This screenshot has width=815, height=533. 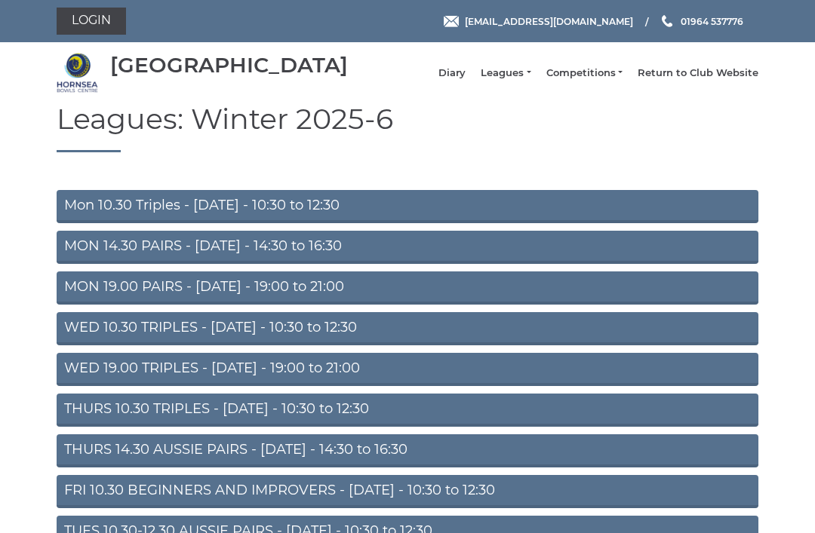 What do you see at coordinates (505, 73) in the screenshot?
I see `a: Leagues` at bounding box center [505, 73].